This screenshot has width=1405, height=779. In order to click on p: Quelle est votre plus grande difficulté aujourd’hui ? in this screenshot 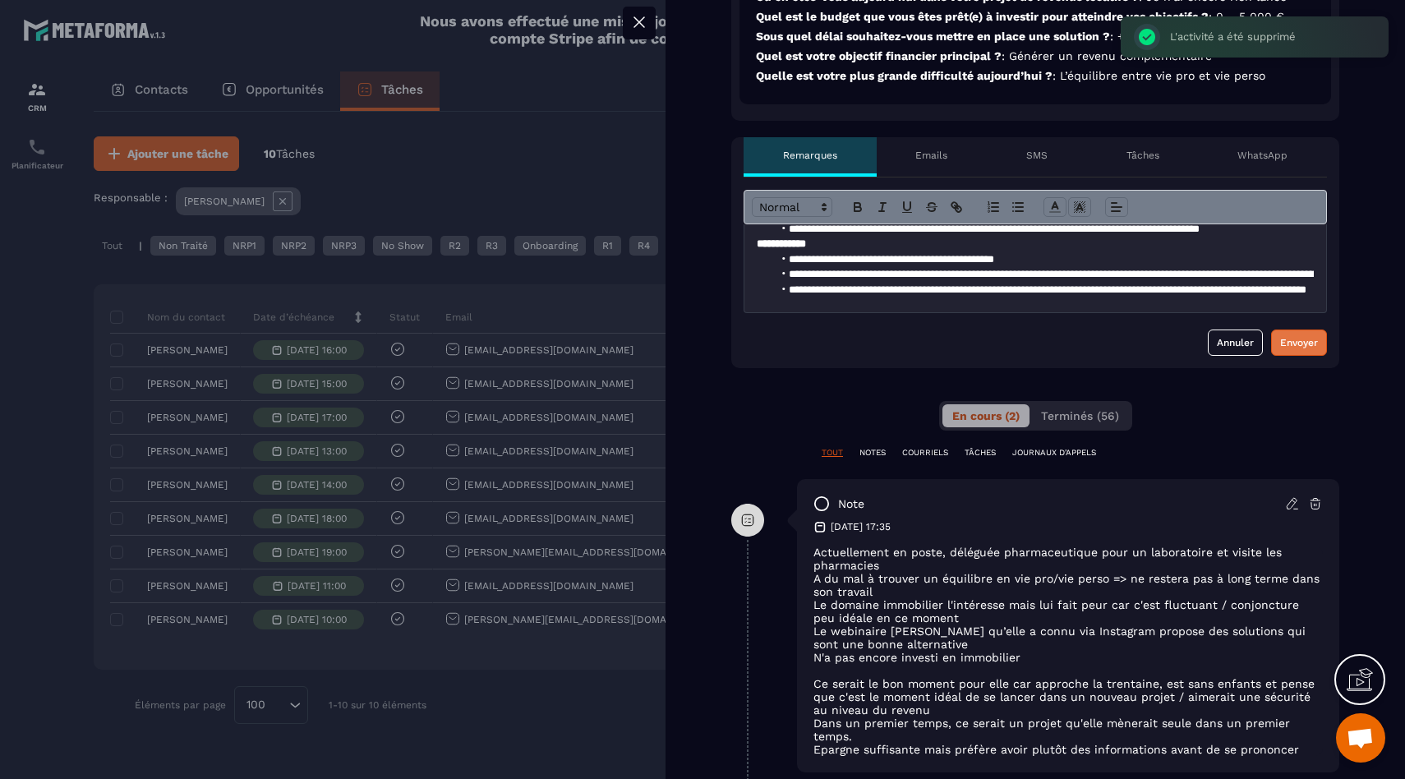, I will do `click(1036, 76)`.